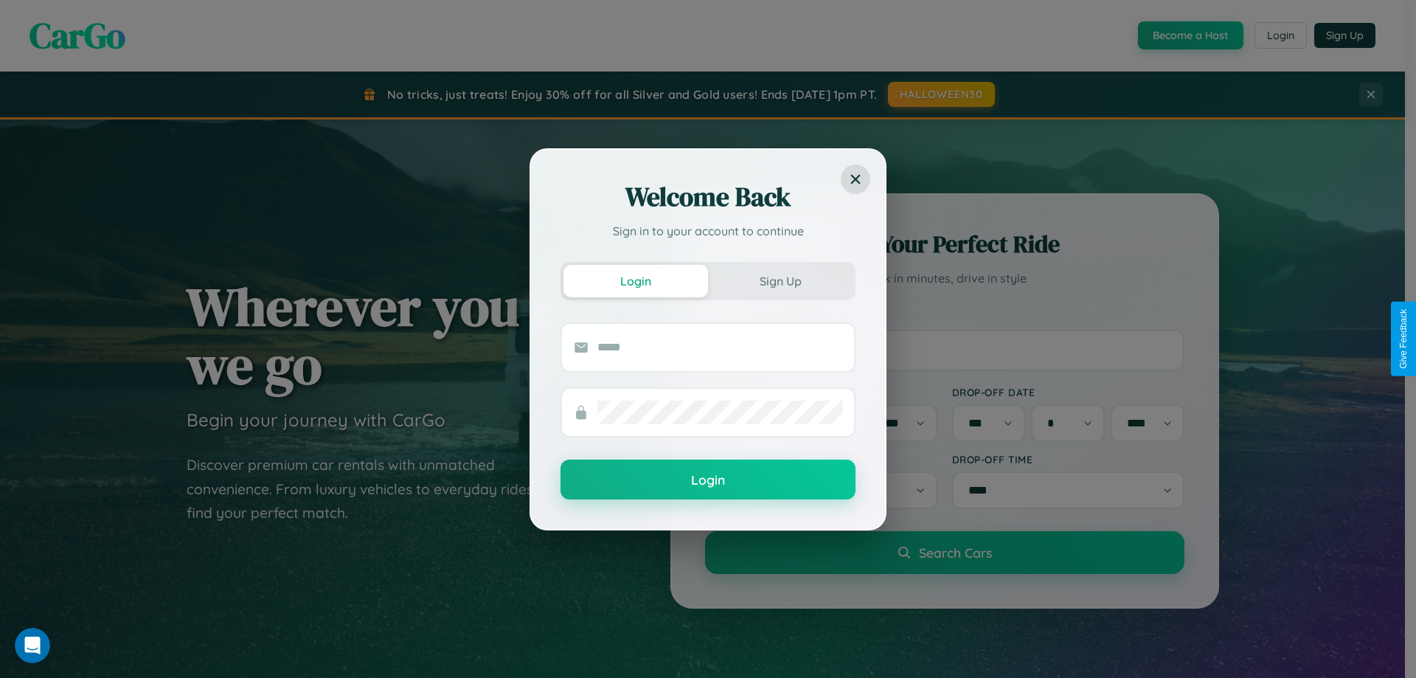 Image resolution: width=1416 pixels, height=678 pixels. I want to click on button: Sign Up, so click(780, 281).